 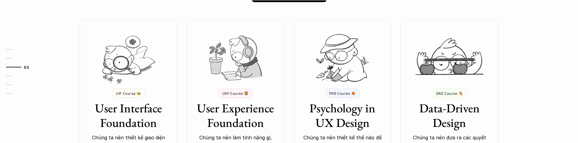 What do you see at coordinates (343, 93) in the screenshot?
I see `p: PXD Course 🦊` at bounding box center [343, 93].